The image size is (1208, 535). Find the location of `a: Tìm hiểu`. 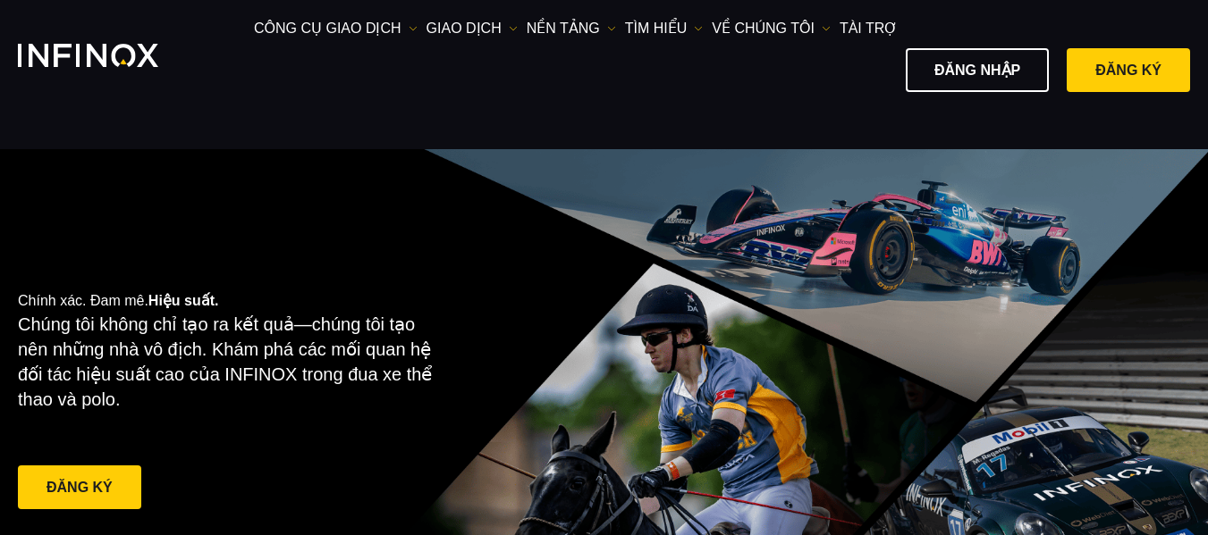

a: Tìm hiểu is located at coordinates (664, 29).